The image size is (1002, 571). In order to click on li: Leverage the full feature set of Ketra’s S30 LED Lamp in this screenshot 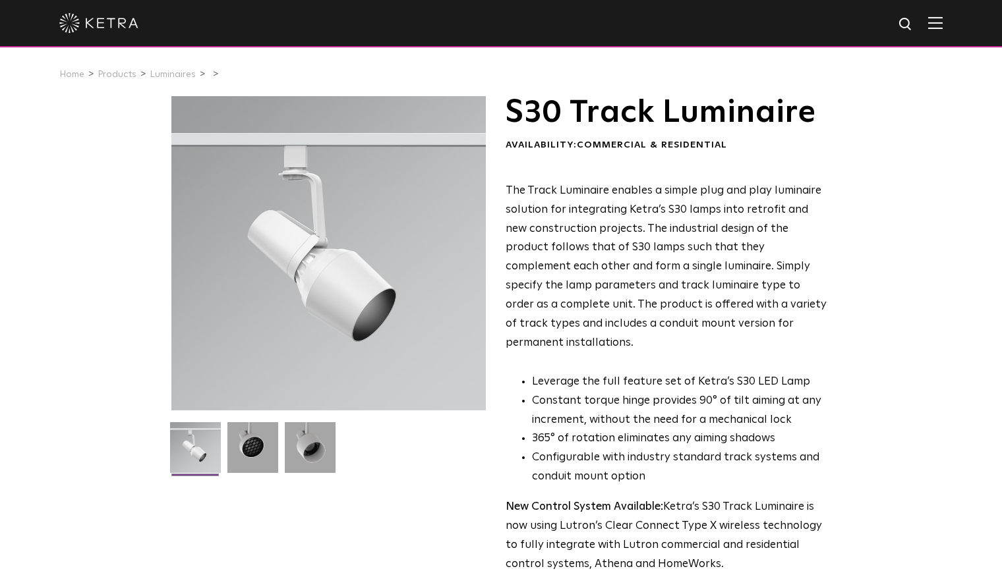, I will do `click(679, 382)`.